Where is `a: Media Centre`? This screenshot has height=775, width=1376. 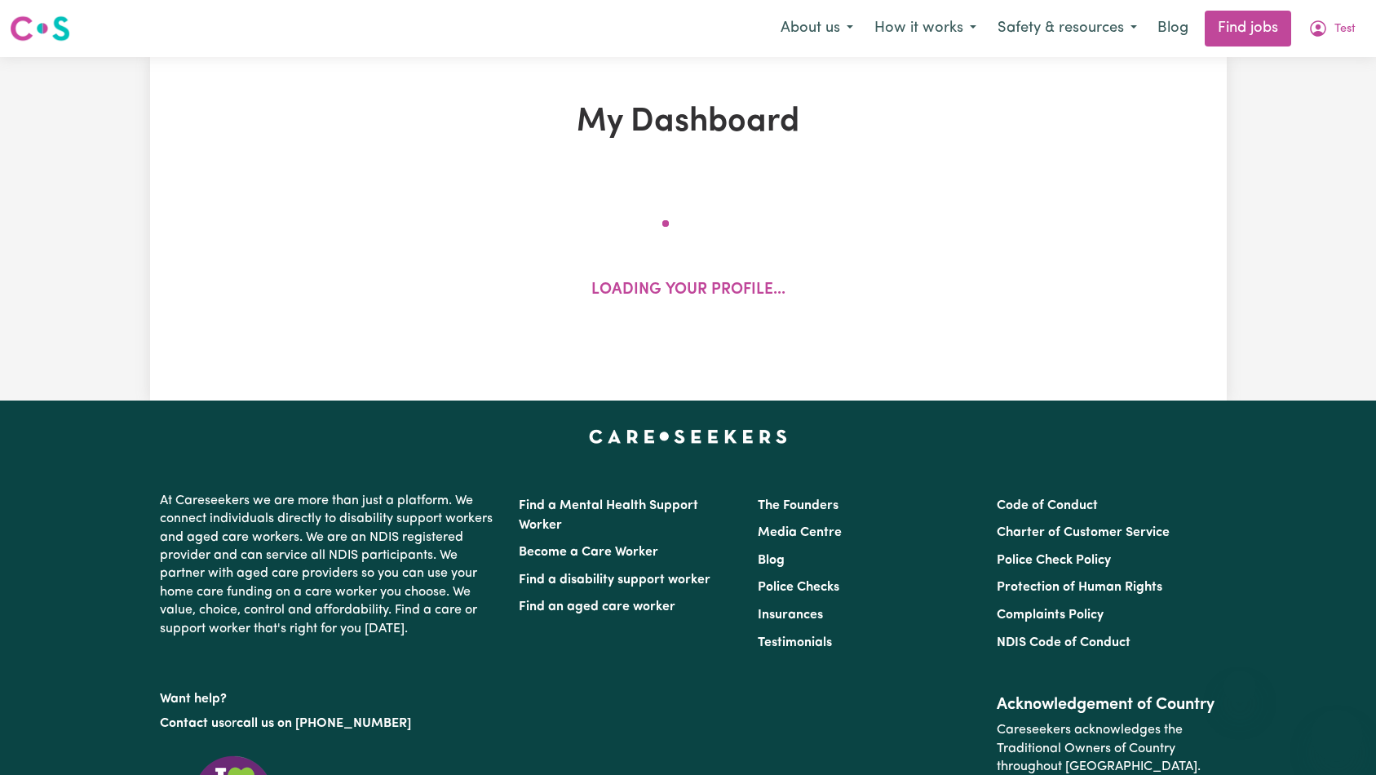 a: Media Centre is located at coordinates (800, 533).